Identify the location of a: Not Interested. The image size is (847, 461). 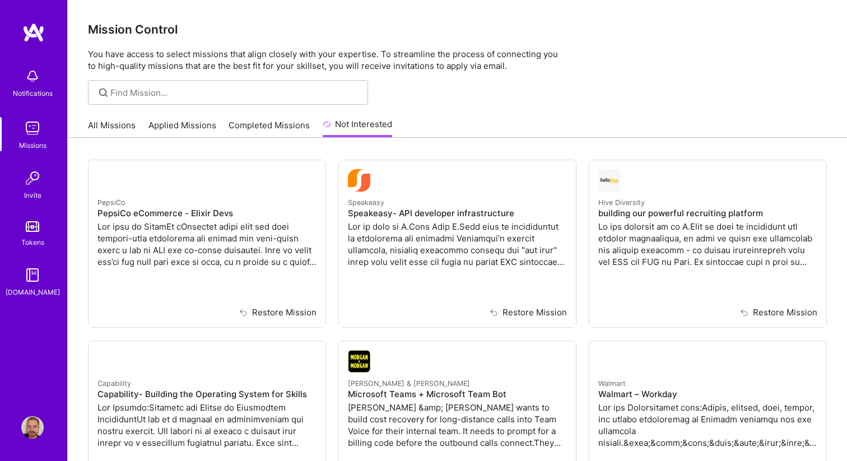
(357, 128).